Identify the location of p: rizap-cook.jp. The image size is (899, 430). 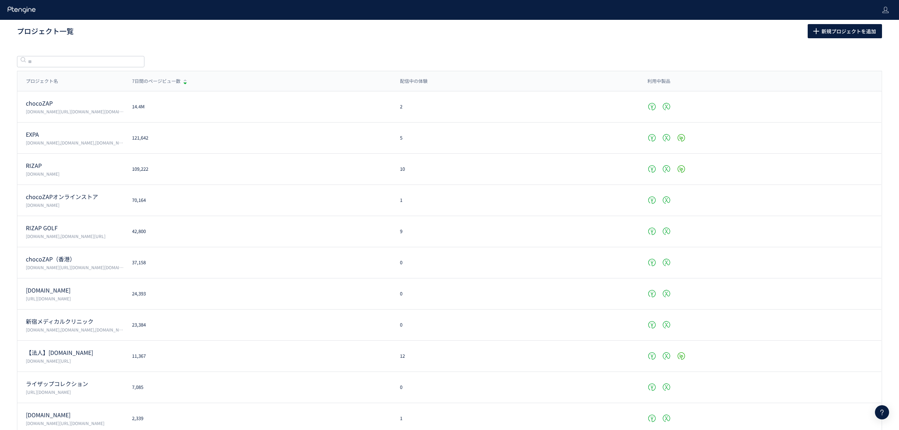
(75, 414).